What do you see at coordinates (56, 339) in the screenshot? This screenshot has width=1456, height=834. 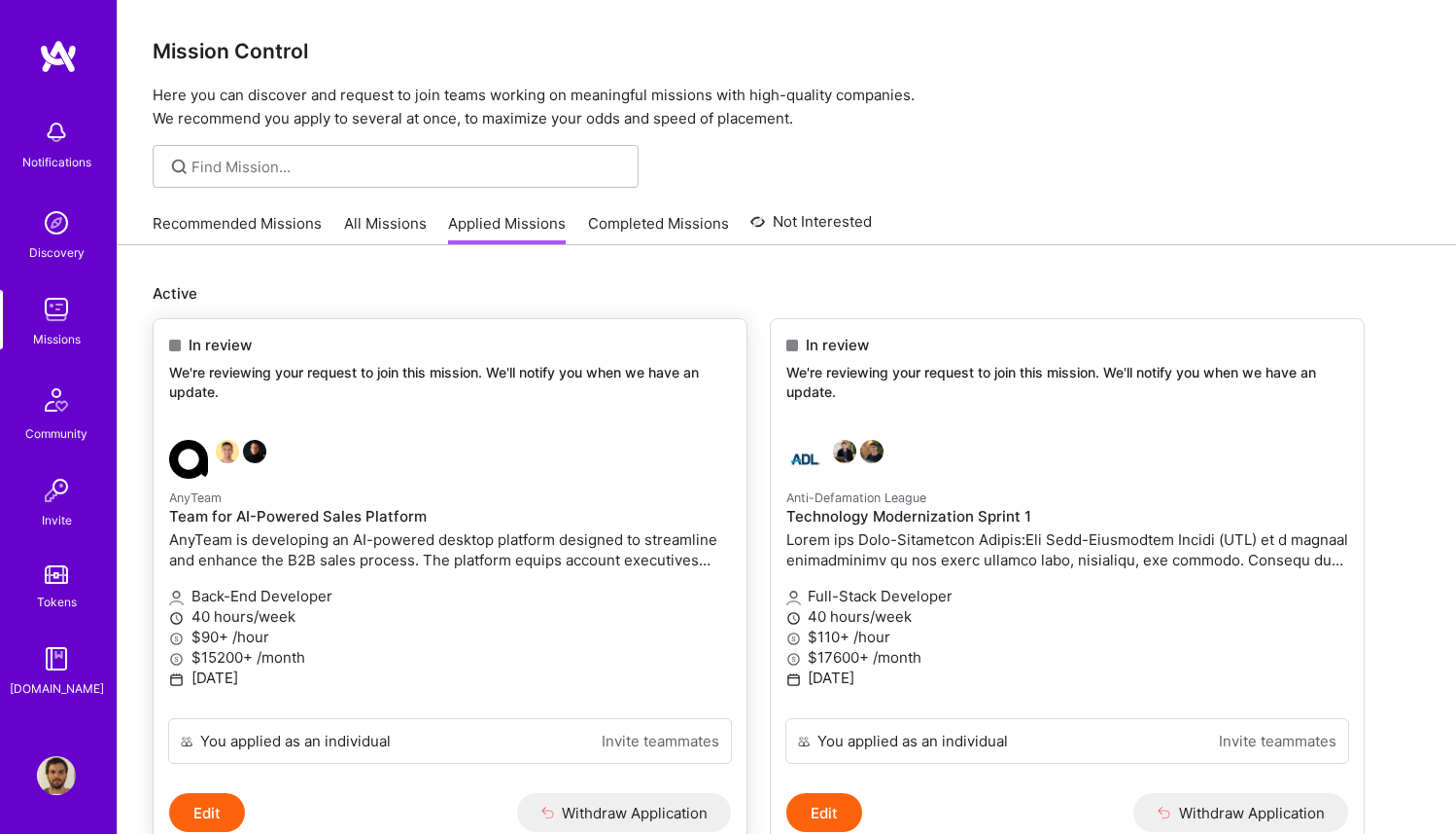 I see `div: Missions` at bounding box center [56, 339].